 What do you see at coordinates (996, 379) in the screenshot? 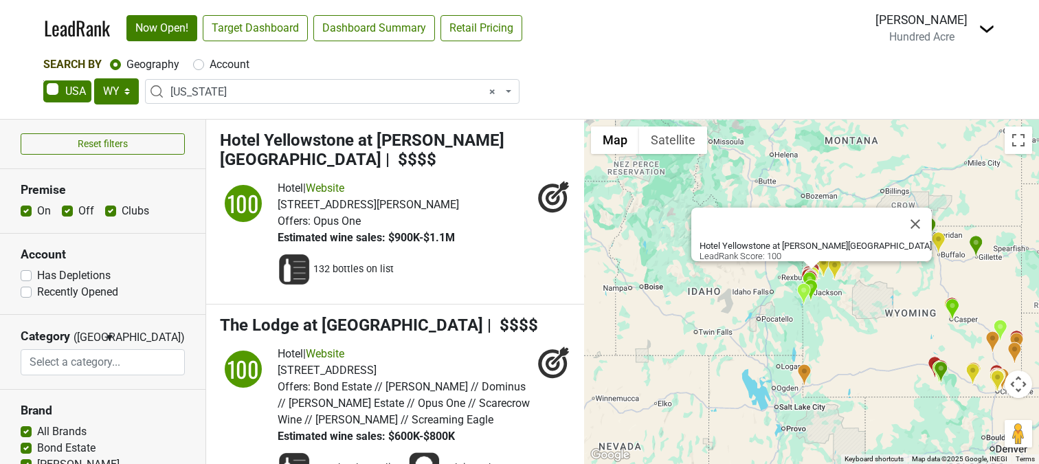
I see `div: Cool River Wine & Spirits` at bounding box center [996, 379].